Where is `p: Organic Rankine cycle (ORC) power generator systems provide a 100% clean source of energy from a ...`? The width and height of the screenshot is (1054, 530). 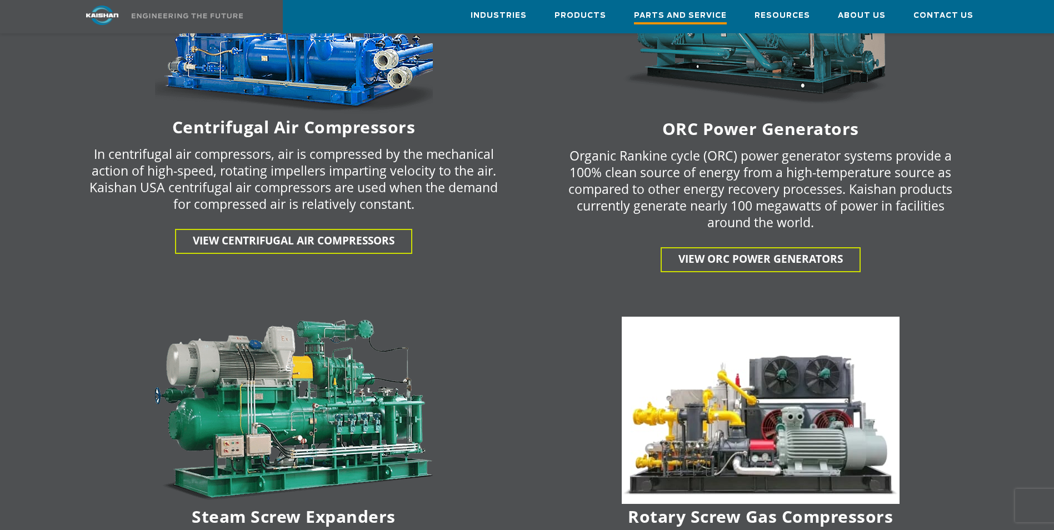
p: Organic Rankine cycle (ORC) power generator systems provide a 100% clean source of energy from a ... is located at coordinates (761, 189).